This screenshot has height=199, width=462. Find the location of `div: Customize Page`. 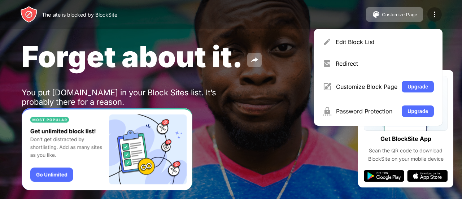

div: Customize Page is located at coordinates (399, 14).